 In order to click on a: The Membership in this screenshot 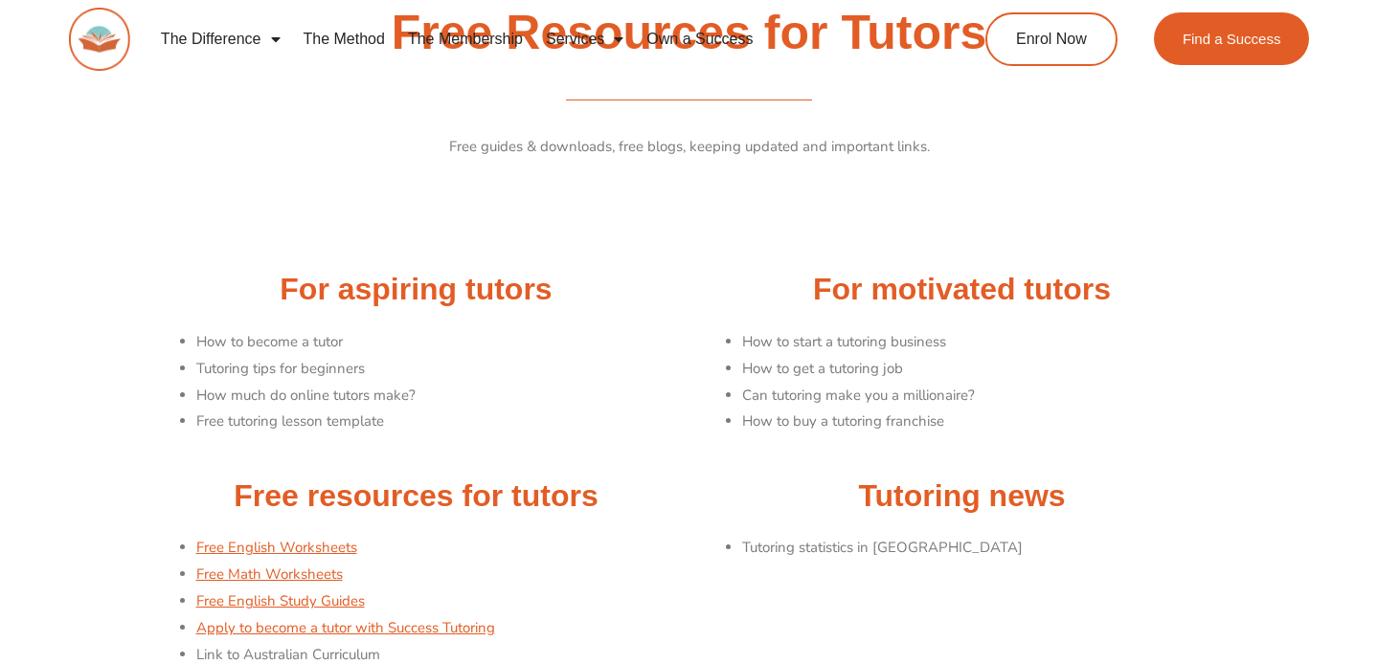, I will do `click(465, 39)`.